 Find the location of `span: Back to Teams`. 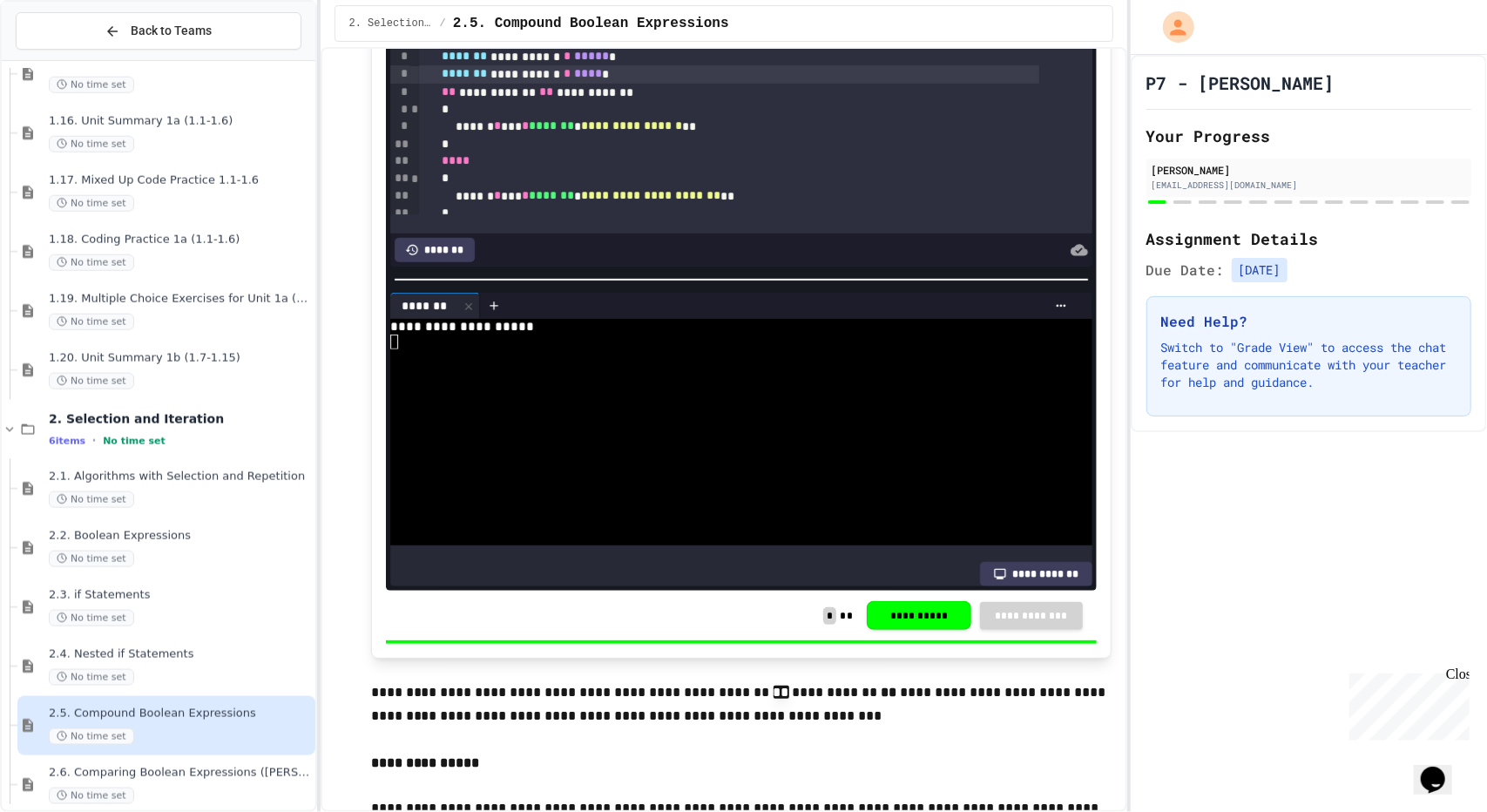

span: Back to Teams is located at coordinates (170, 31).